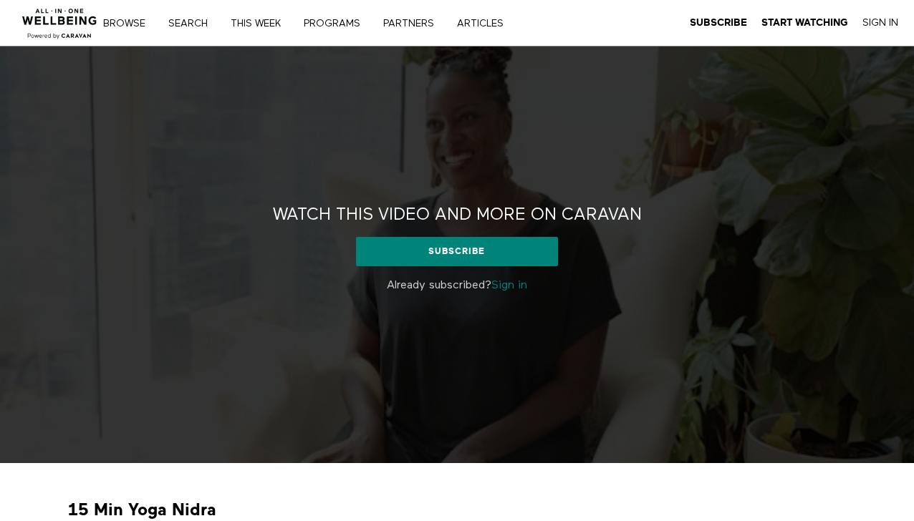  Describe the element at coordinates (509, 286) in the screenshot. I see `a: Sign in` at that location.